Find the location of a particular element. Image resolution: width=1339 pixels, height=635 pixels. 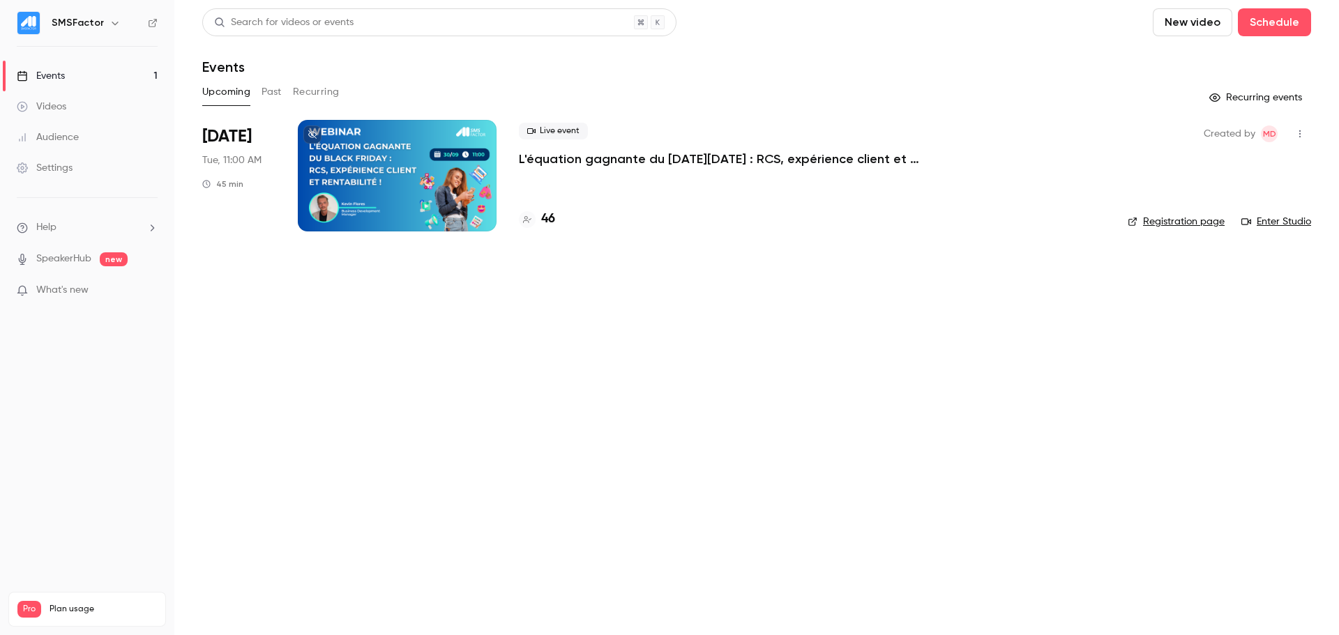

a: 46 is located at coordinates (537, 219).